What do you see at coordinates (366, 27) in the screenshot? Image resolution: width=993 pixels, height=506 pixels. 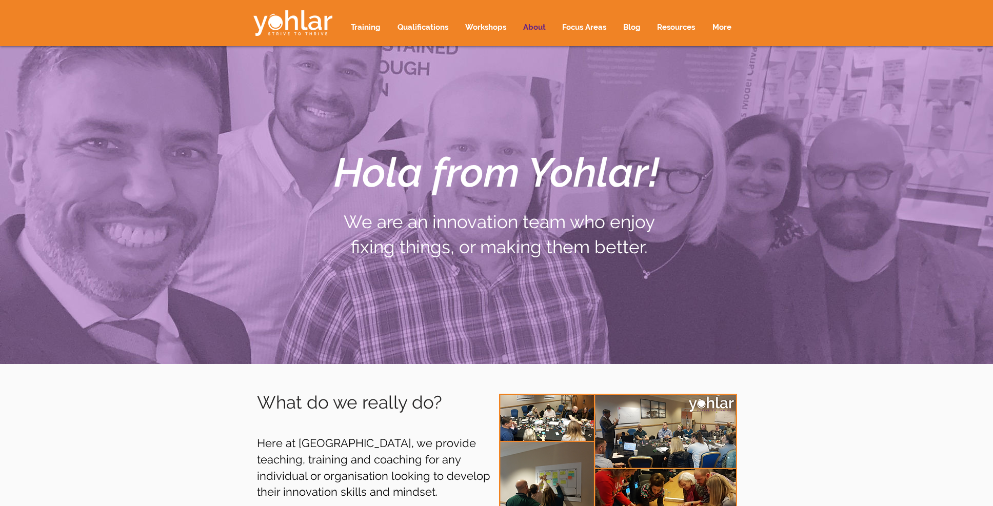 I see `a: Training` at bounding box center [366, 27].